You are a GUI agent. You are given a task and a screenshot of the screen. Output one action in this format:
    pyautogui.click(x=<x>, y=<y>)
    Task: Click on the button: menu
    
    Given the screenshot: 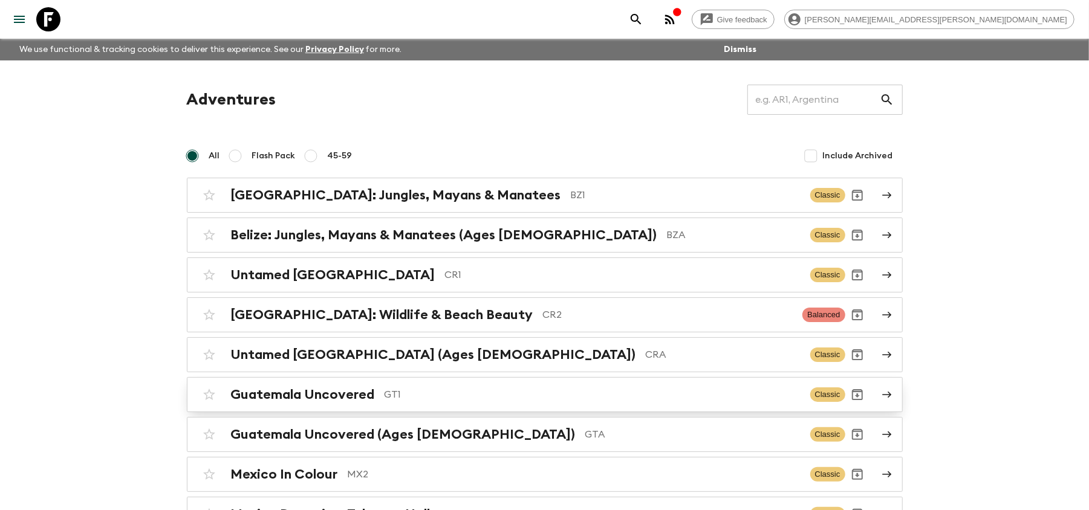 What is the action you would take?
    pyautogui.click(x=19, y=19)
    